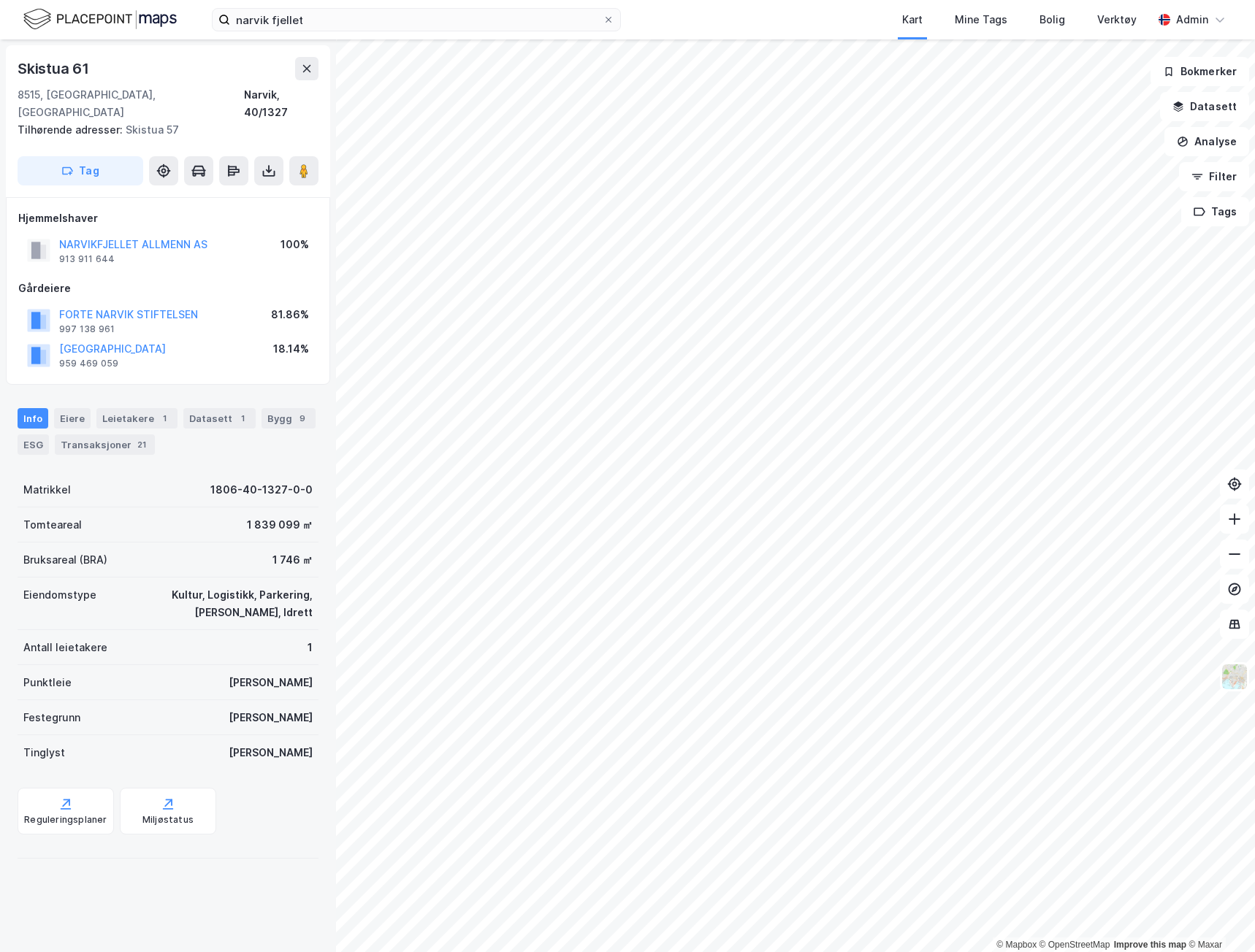  Describe the element at coordinates (44, 753) in the screenshot. I see `div: Tinglyst` at that location.